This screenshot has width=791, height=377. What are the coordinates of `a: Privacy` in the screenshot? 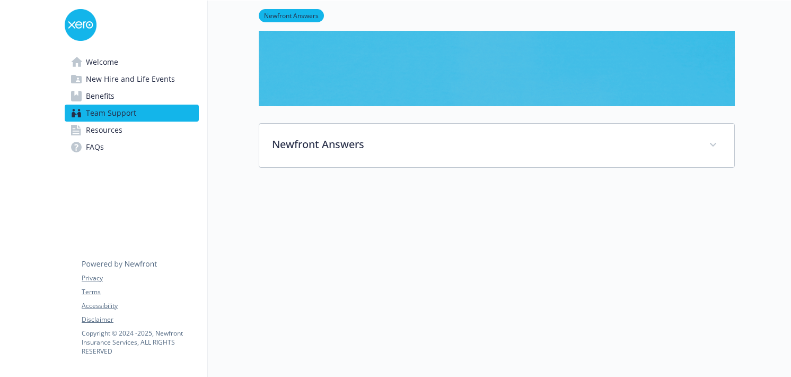 It's located at (140, 278).